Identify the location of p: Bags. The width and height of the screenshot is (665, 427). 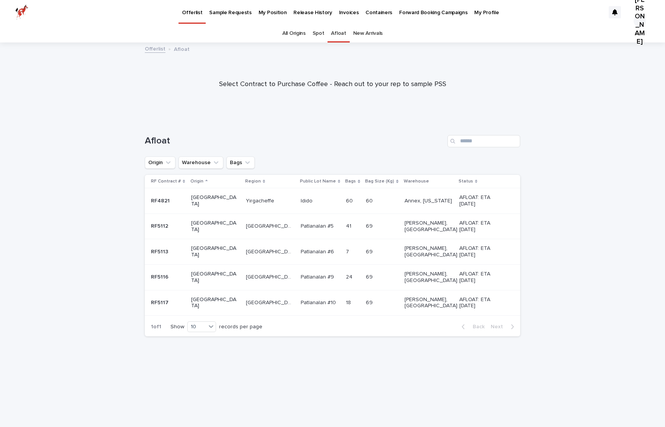
(350, 182).